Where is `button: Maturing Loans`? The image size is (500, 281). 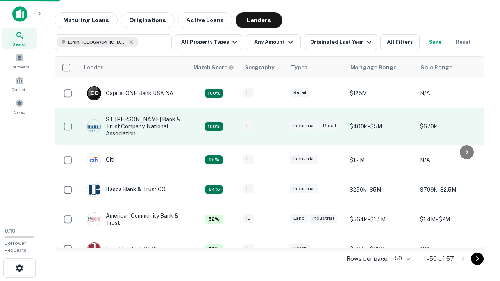 button: Maturing Loans is located at coordinates (86, 20).